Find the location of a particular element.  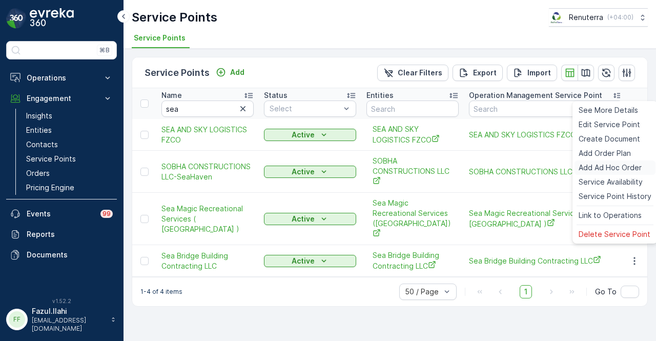

div: FF is located at coordinates (17, 319).